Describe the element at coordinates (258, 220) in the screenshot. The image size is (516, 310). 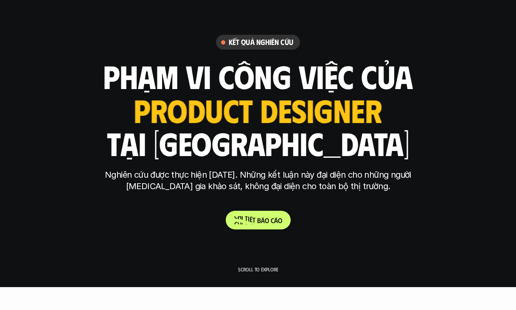
I see `a: Chitiếtbáocáo` at that location.